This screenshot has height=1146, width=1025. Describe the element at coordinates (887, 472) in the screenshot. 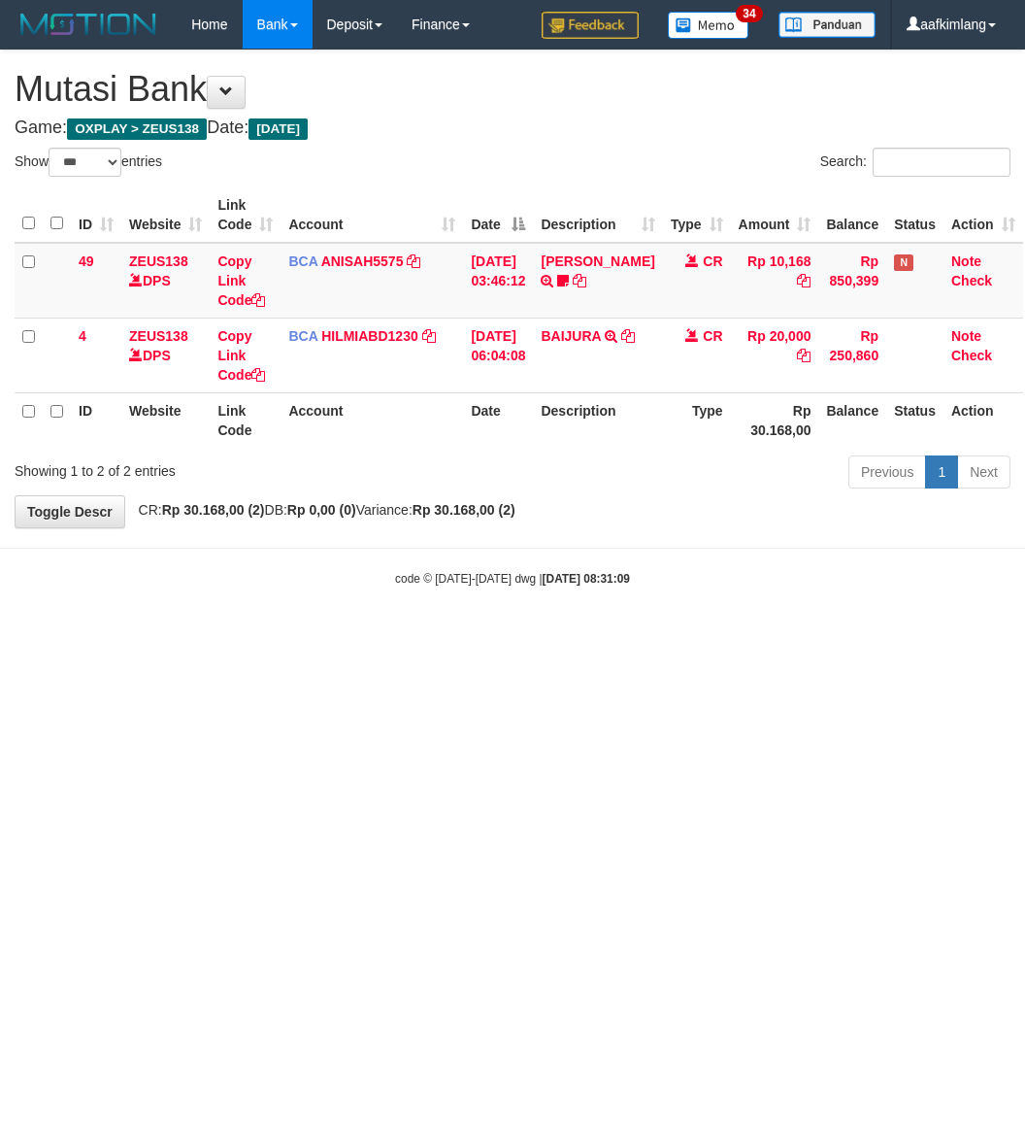

I see `a: Previous` at that location.